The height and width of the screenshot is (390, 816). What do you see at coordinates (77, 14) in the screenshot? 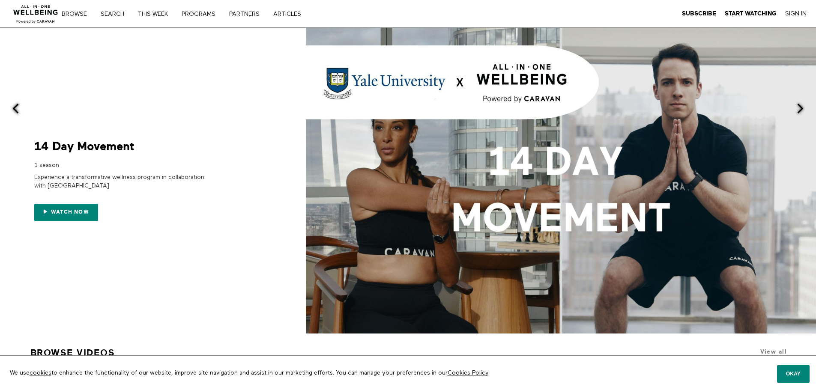
I see `a: Browse` at bounding box center [77, 14].